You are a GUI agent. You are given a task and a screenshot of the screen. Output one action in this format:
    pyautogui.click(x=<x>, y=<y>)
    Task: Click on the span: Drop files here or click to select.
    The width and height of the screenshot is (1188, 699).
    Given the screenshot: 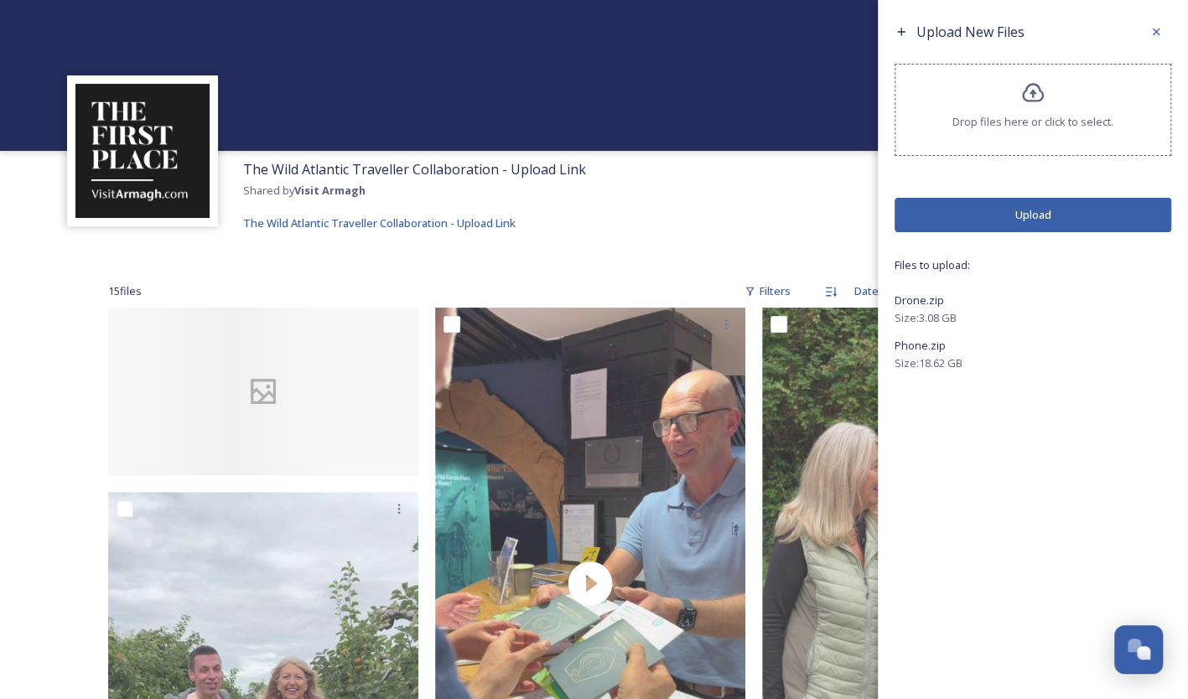 What is the action you would take?
    pyautogui.click(x=1033, y=122)
    